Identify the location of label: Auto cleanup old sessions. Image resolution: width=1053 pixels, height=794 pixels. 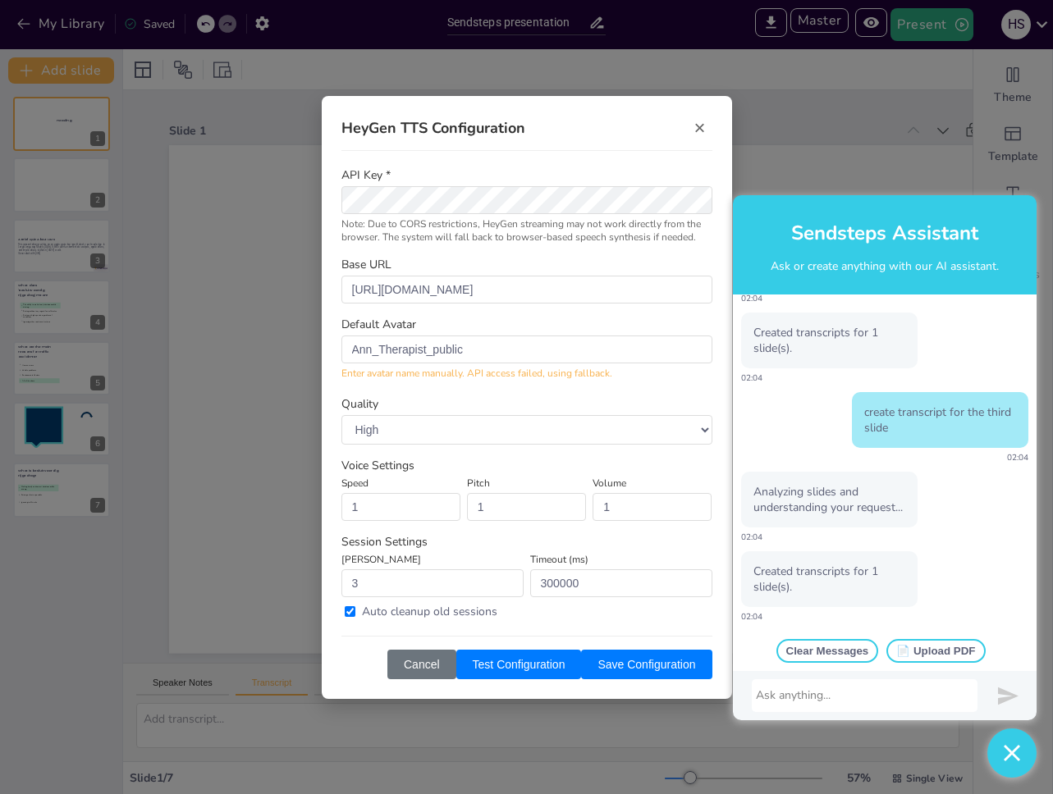
(527, 611).